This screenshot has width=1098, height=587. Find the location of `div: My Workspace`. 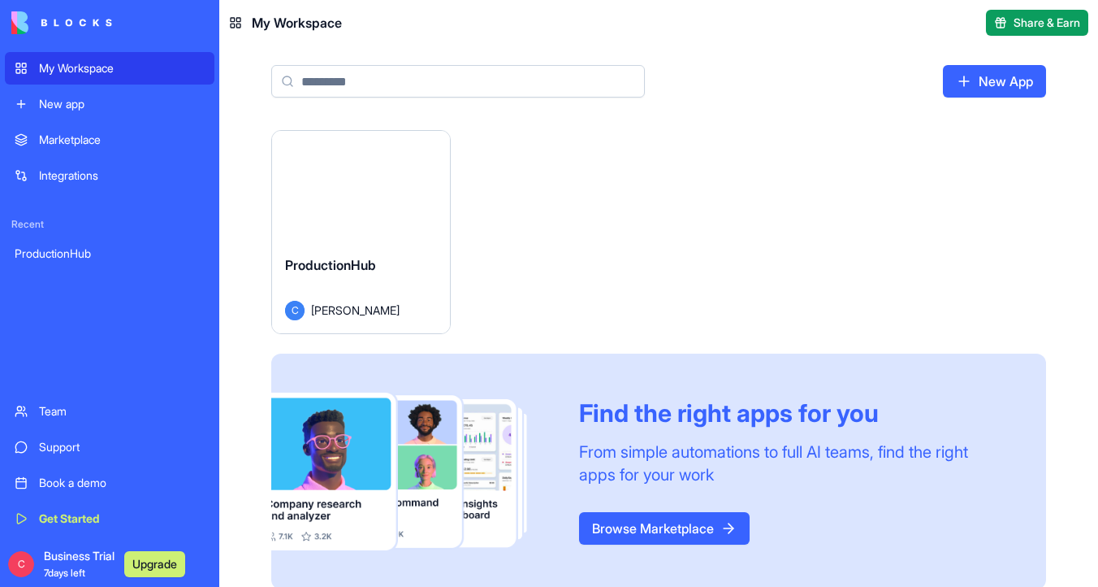

div: My Workspace is located at coordinates (122, 68).